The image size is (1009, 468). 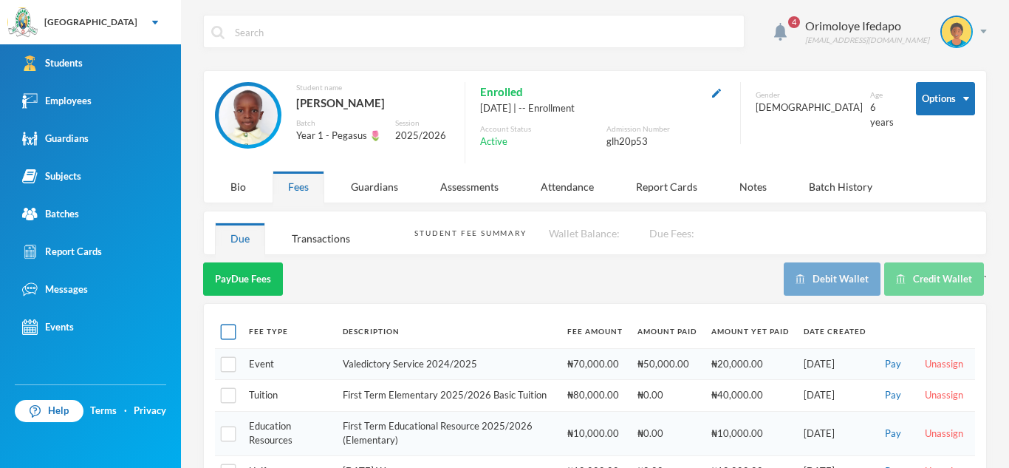 I want to click on div: Notes, so click(x=753, y=186).